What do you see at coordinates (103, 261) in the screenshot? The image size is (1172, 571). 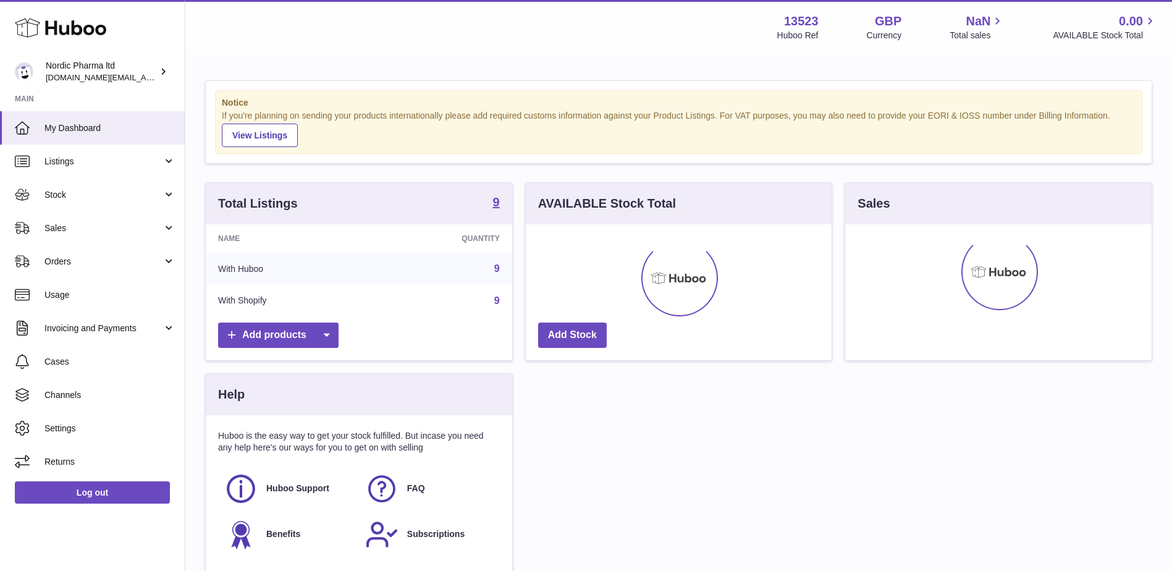 I see `span: Orders` at bounding box center [103, 261].